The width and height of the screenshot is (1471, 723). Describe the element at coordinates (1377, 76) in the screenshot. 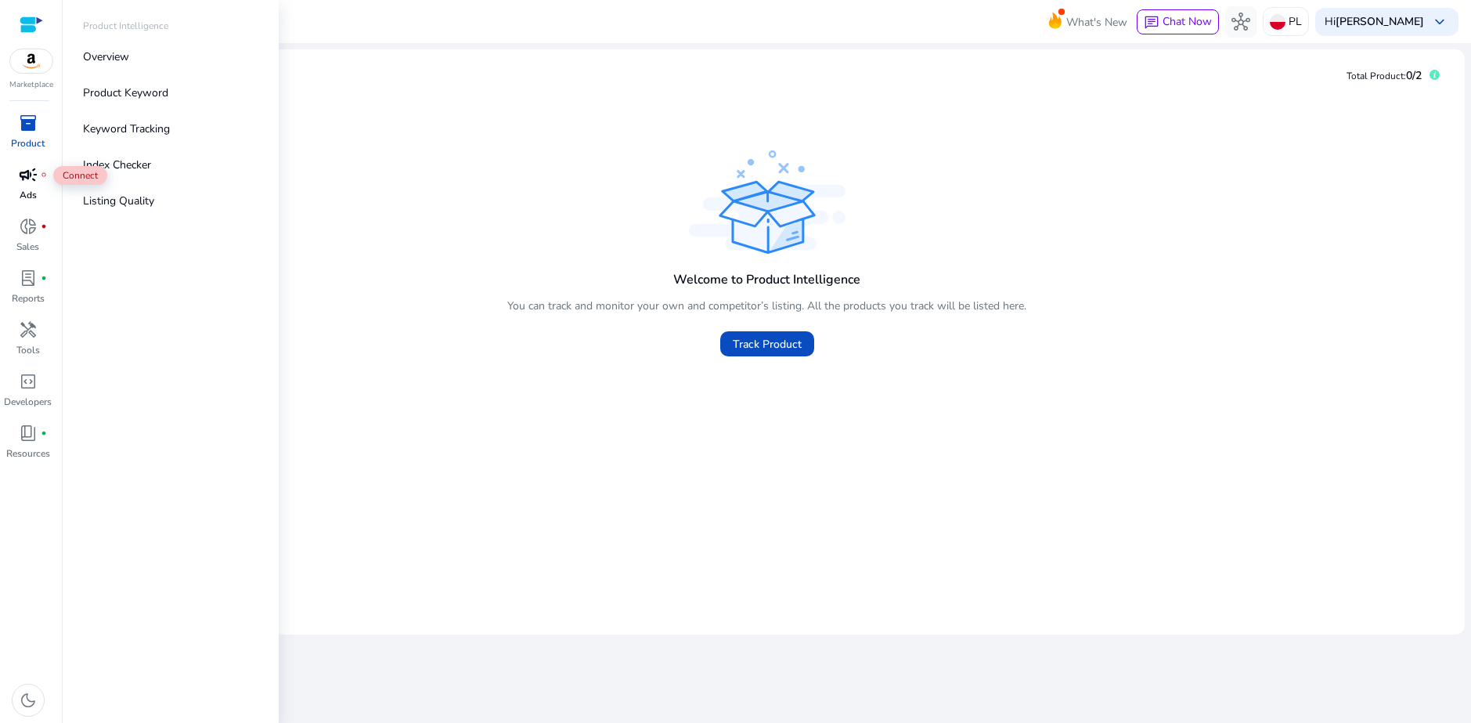

I see `span: Total Product:` at that location.